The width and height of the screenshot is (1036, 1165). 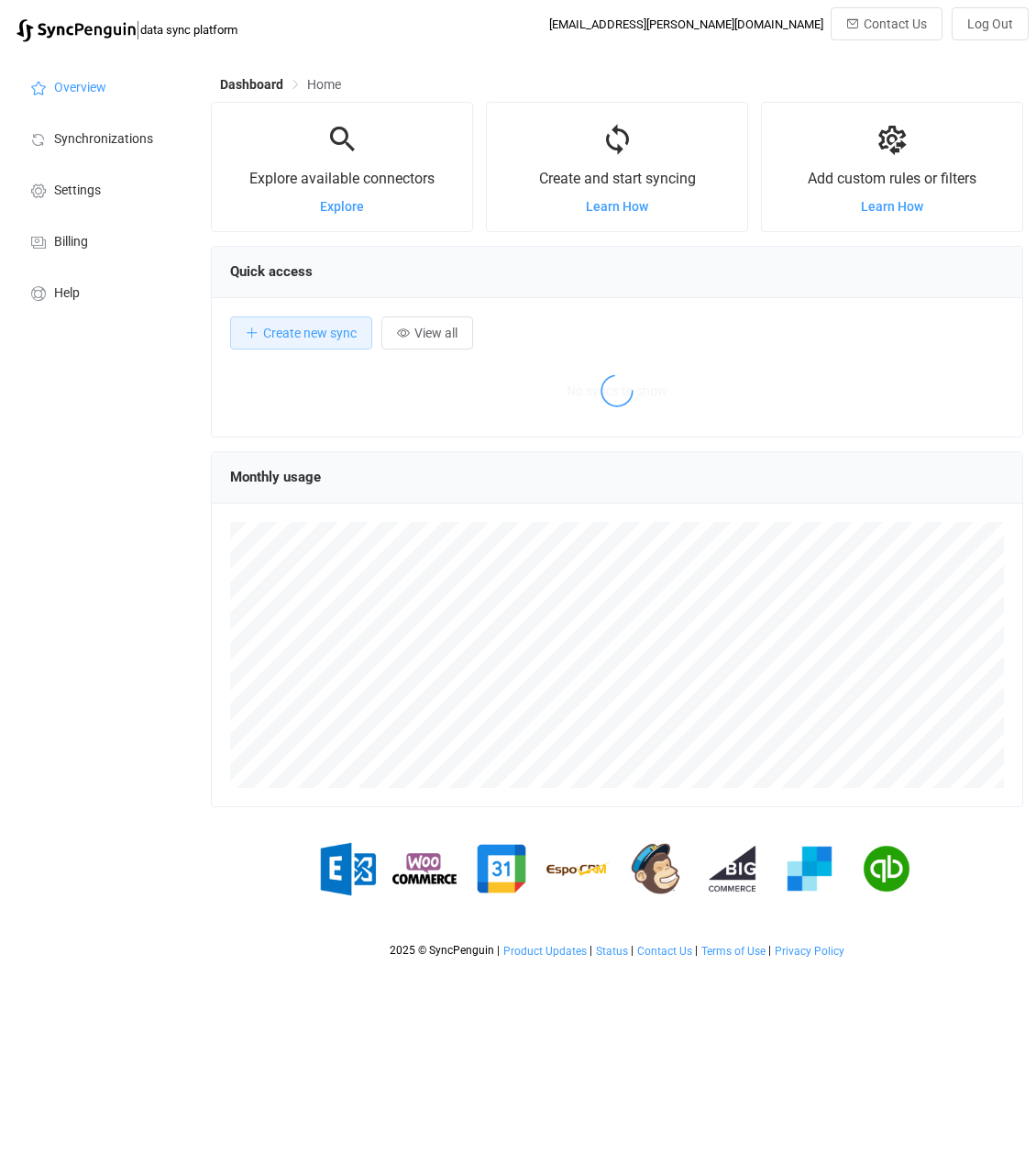 I want to click on span: Add custom rules or filters, so click(x=892, y=178).